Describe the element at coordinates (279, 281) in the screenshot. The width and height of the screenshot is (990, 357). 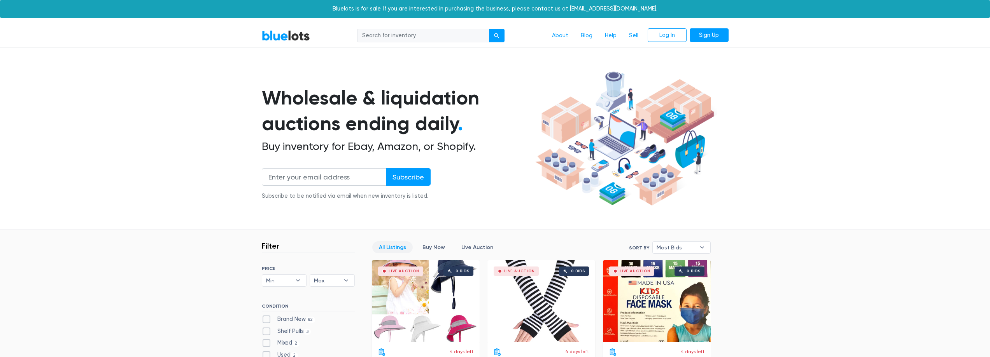
I see `span: Min` at that location.